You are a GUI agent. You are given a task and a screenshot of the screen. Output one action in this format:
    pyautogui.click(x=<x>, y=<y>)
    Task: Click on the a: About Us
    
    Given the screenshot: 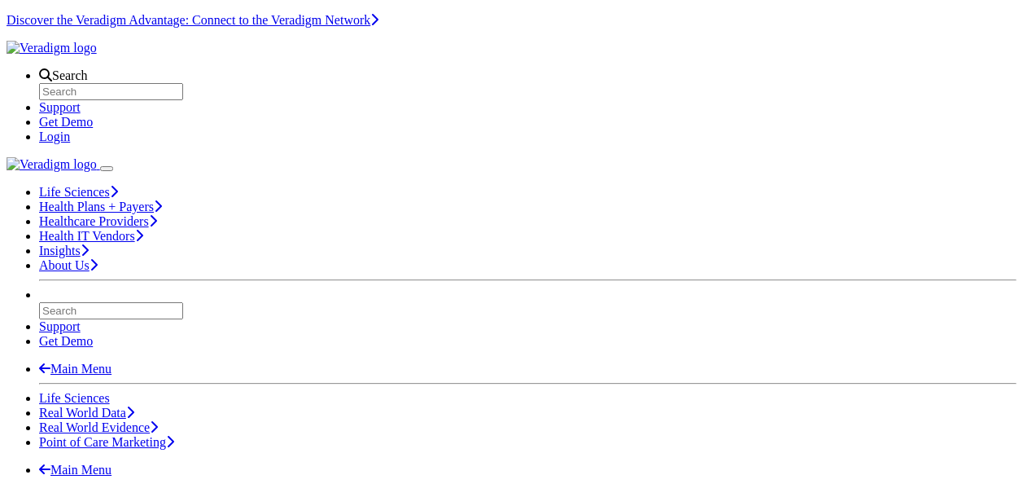 What is the action you would take?
    pyautogui.click(x=68, y=265)
    